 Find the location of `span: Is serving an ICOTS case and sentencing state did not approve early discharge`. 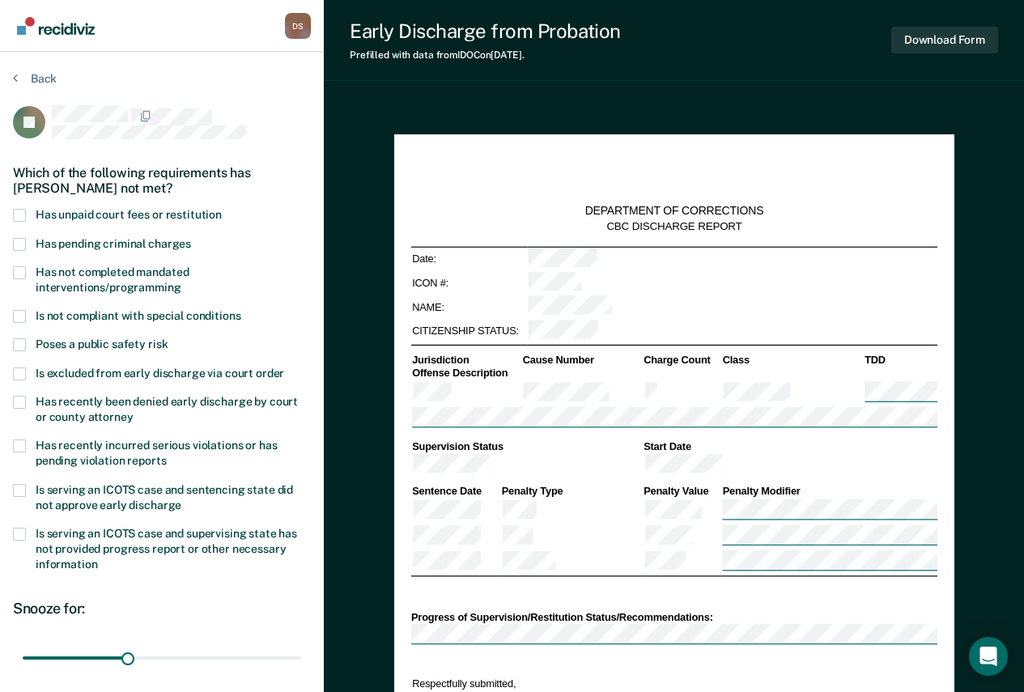

span: Is serving an ICOTS case and sentencing state did not approve early discharge is located at coordinates (164, 497).